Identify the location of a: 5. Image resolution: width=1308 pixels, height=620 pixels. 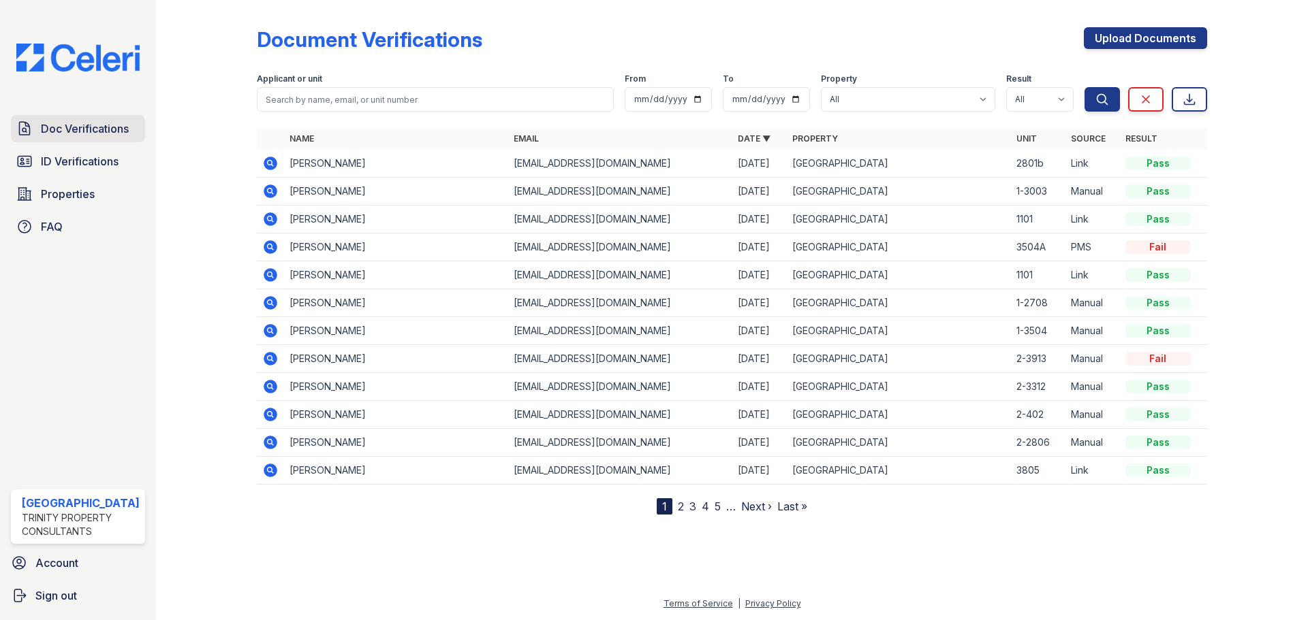
(717, 507).